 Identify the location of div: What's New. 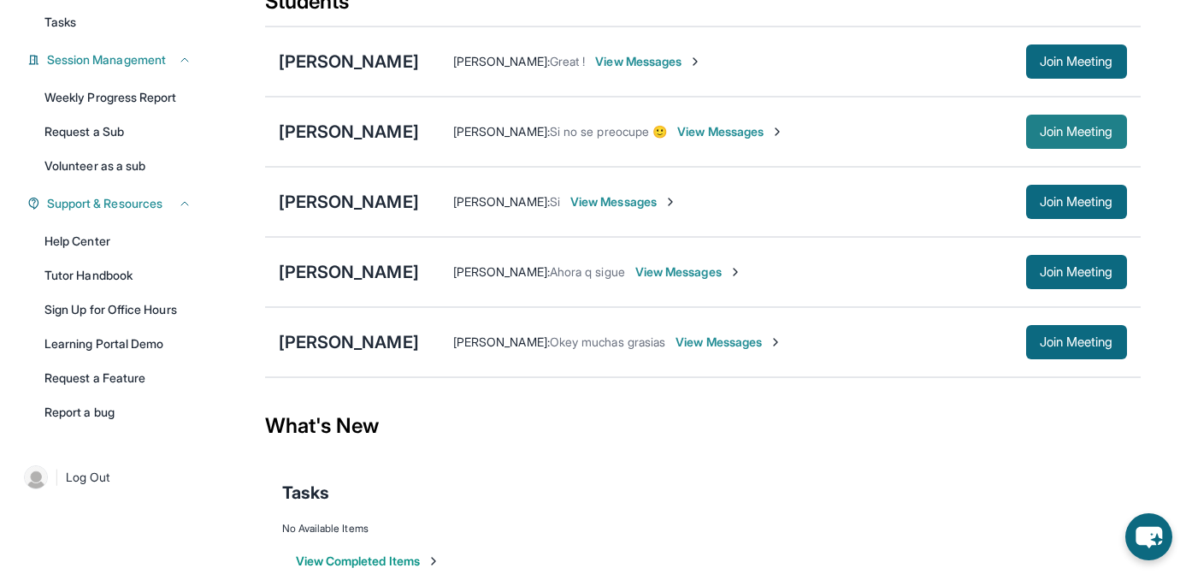
(703, 426).